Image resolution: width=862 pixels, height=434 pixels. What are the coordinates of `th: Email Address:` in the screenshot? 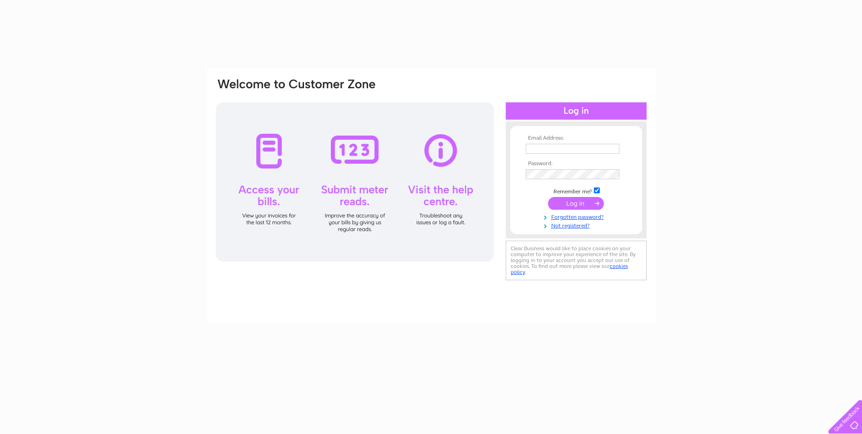 It's located at (576, 138).